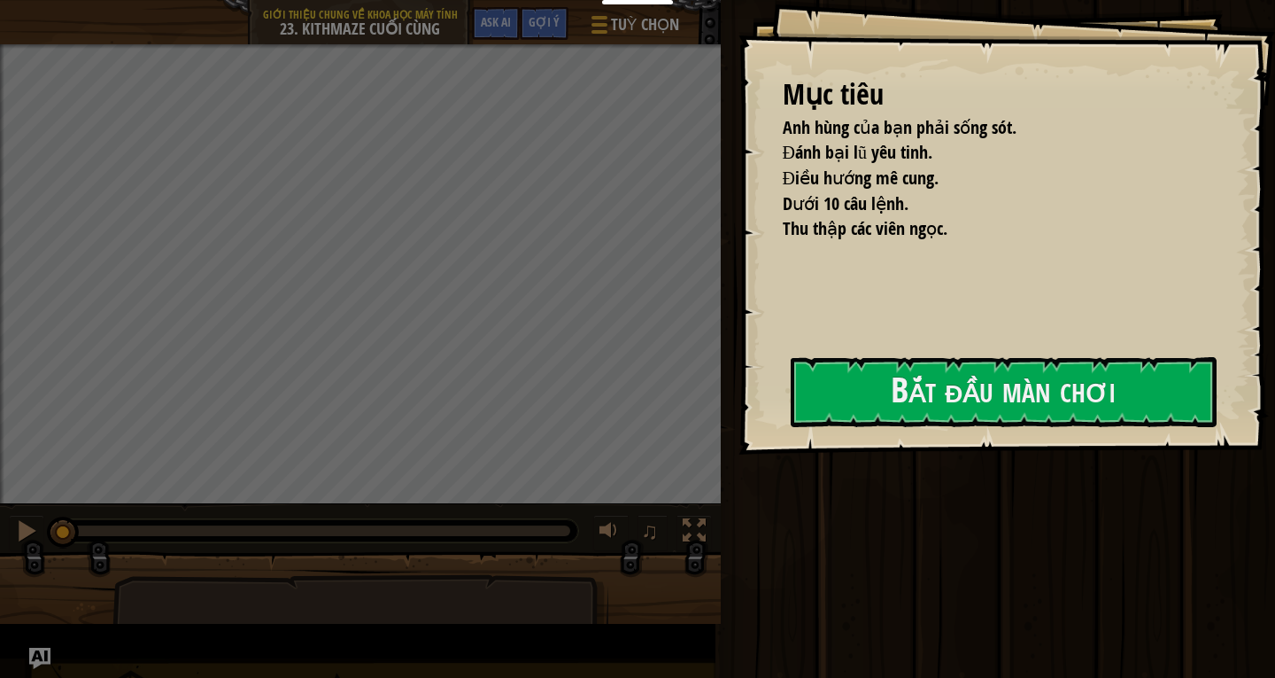  I want to click on button: Tùy chỉnh âm lượng, so click(611, 532).